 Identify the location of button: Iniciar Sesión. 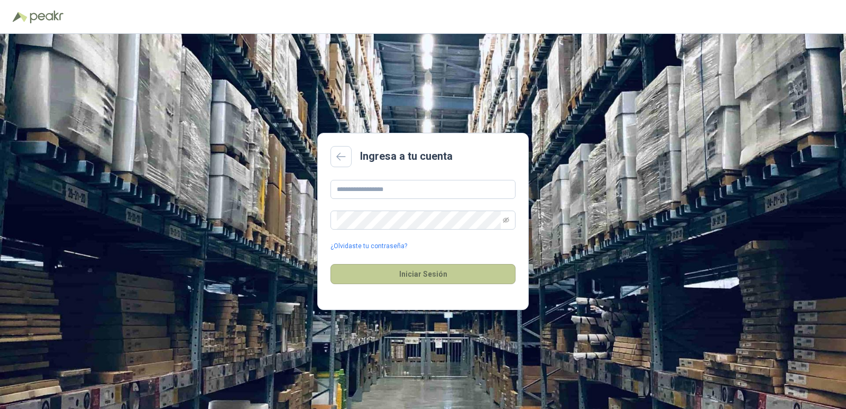
(423, 274).